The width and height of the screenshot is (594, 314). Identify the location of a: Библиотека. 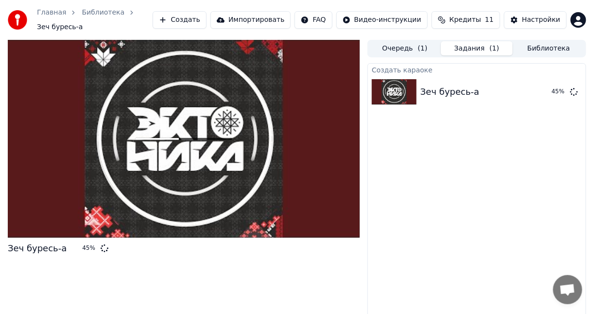
(103, 13).